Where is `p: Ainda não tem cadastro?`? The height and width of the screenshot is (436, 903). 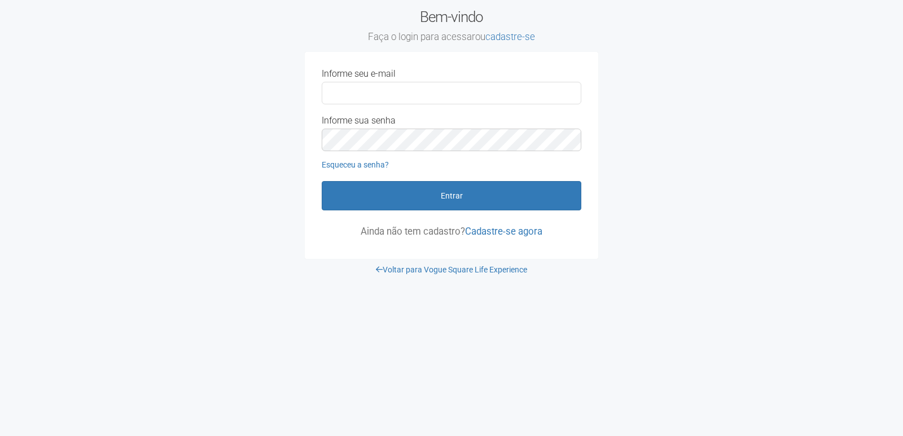
p: Ainda não tem cadastro? is located at coordinates (452, 231).